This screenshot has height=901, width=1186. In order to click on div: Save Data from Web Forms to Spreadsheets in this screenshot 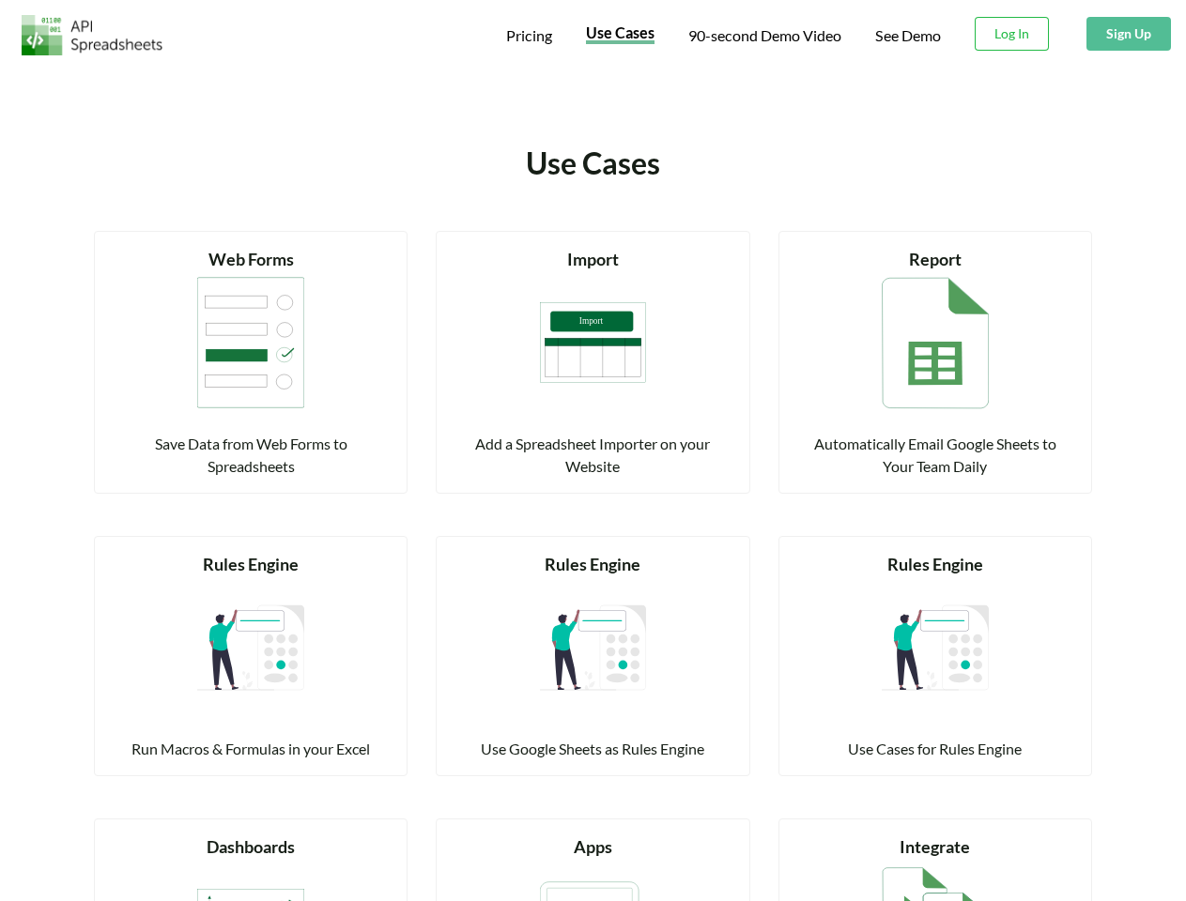, I will do `click(251, 455)`.